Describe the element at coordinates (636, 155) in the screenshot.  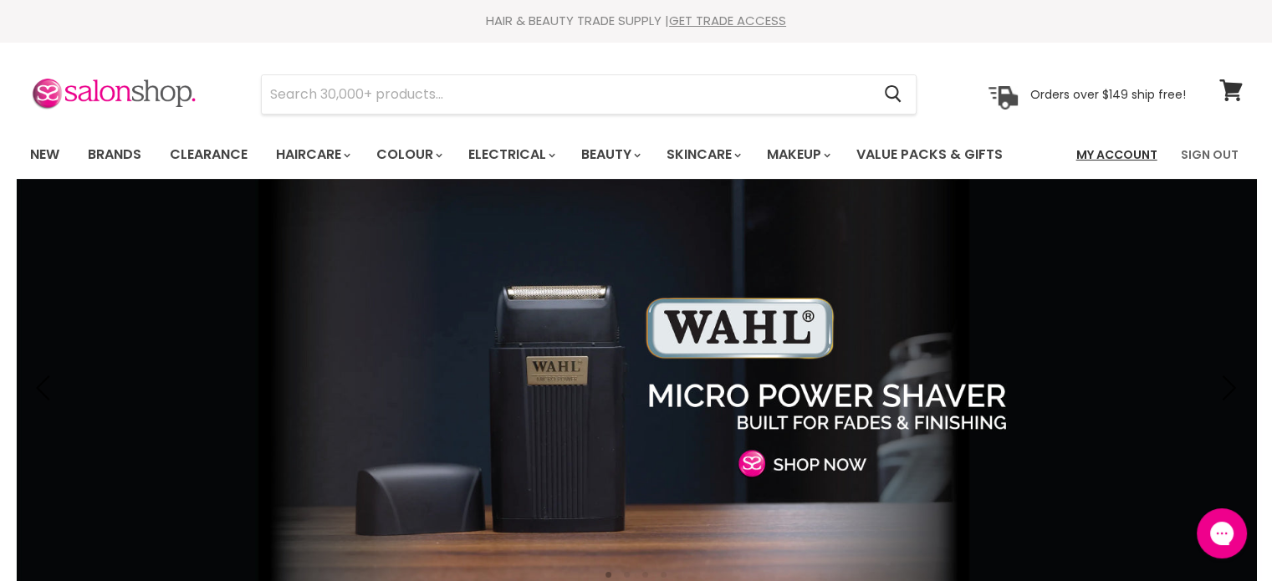
I see `nav: Main` at that location.